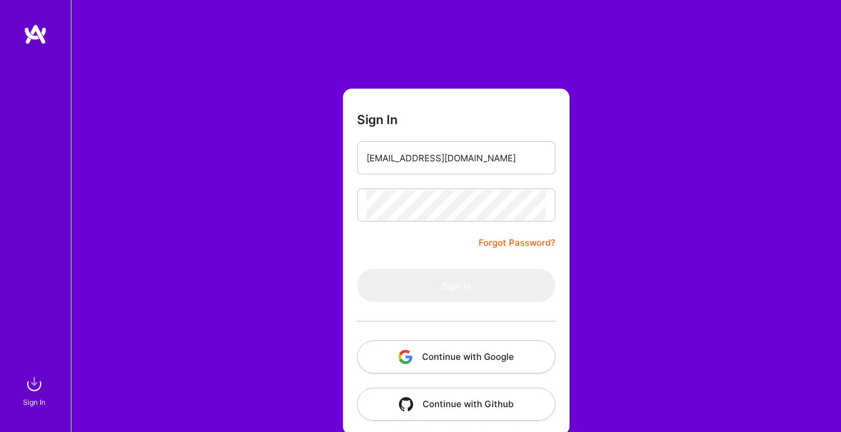 The image size is (841, 432). Describe the element at coordinates (517, 243) in the screenshot. I see `a: Forgot Password?` at that location.